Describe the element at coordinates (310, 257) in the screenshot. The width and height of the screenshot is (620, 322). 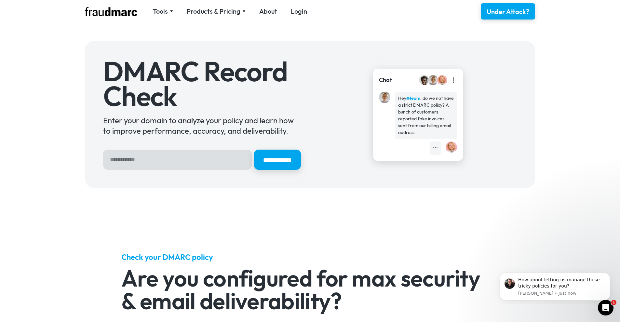
I see `h5: Check your DMARC policy` at that location.